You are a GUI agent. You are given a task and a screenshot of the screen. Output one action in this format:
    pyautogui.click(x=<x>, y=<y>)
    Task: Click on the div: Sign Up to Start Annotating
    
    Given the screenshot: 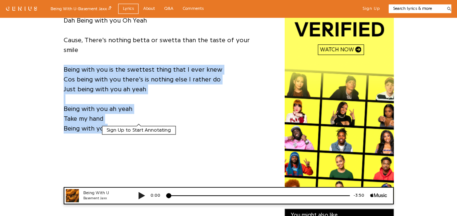 What is the action you would take?
    pyautogui.click(x=138, y=130)
    